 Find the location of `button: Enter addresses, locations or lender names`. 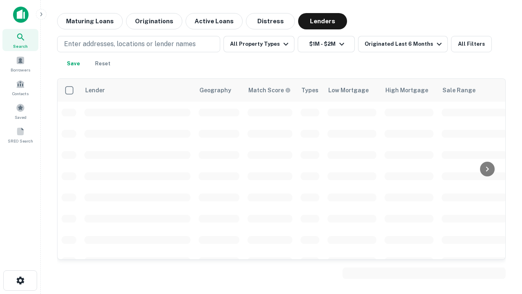

button: Enter addresses, locations or lender names is located at coordinates (139, 44).